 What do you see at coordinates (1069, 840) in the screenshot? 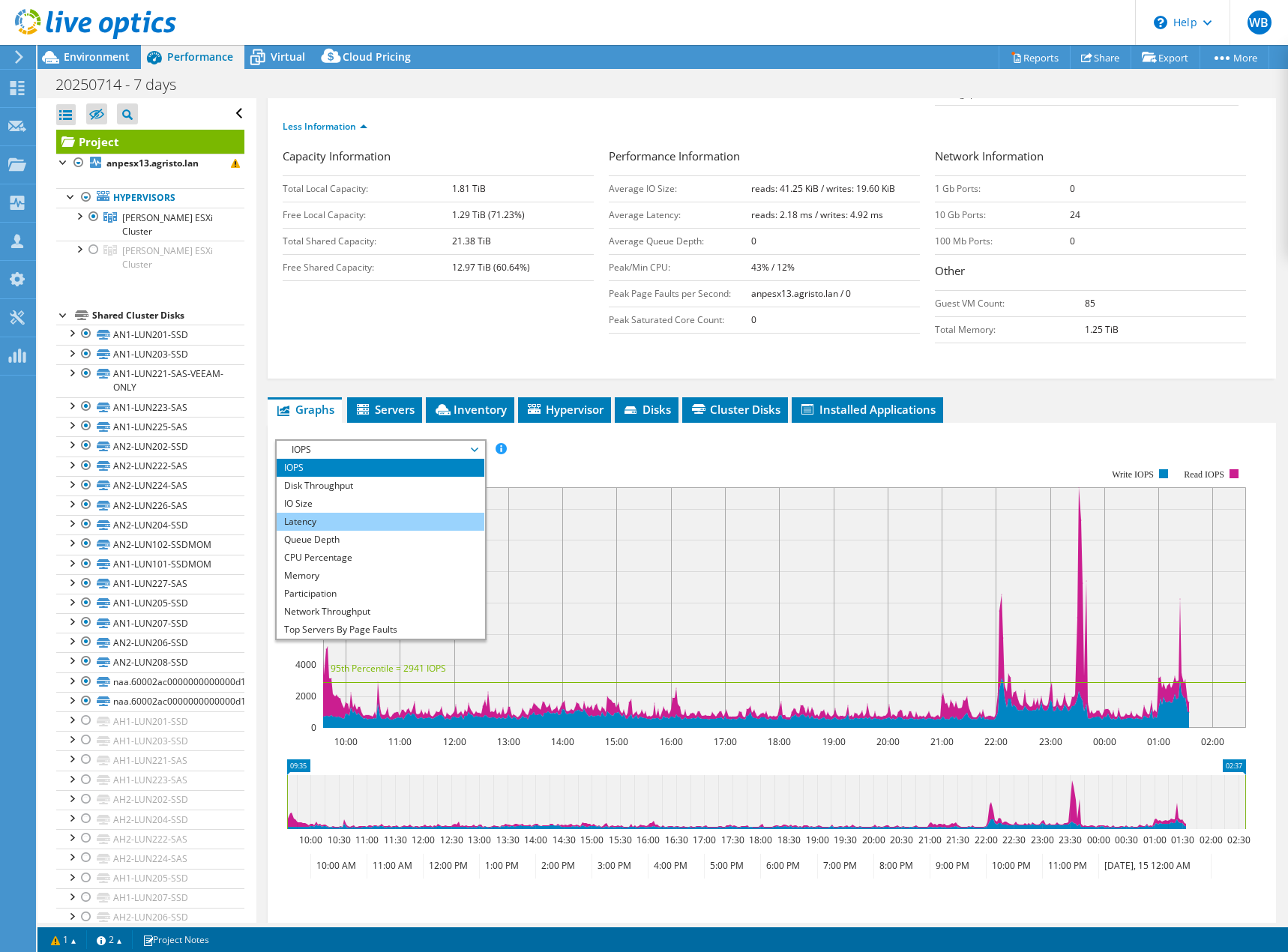
I see `text: 23:30` at bounding box center [1069, 840].